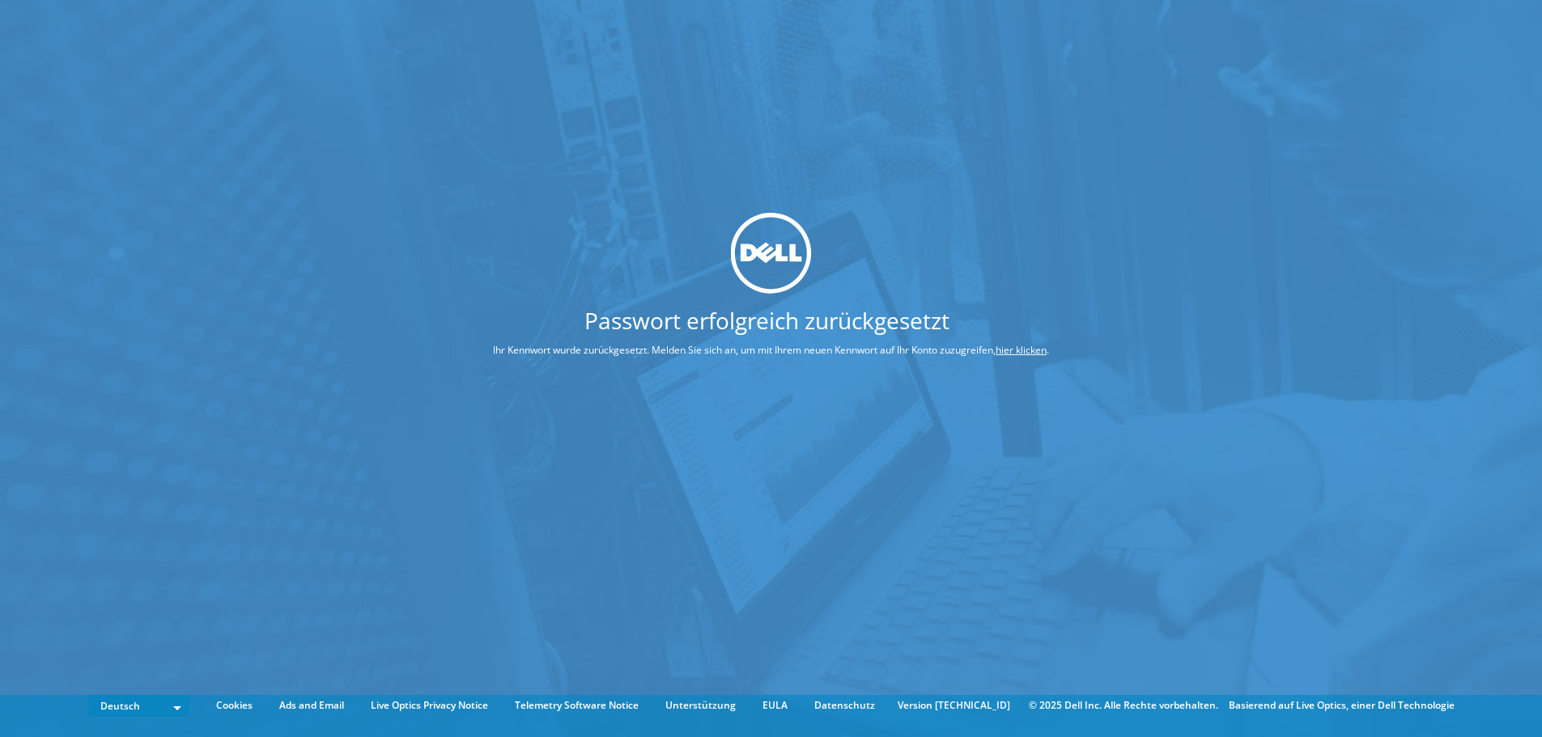 This screenshot has width=1542, height=737. What do you see at coordinates (844, 706) in the screenshot?
I see `a: Datenschutz` at bounding box center [844, 706].